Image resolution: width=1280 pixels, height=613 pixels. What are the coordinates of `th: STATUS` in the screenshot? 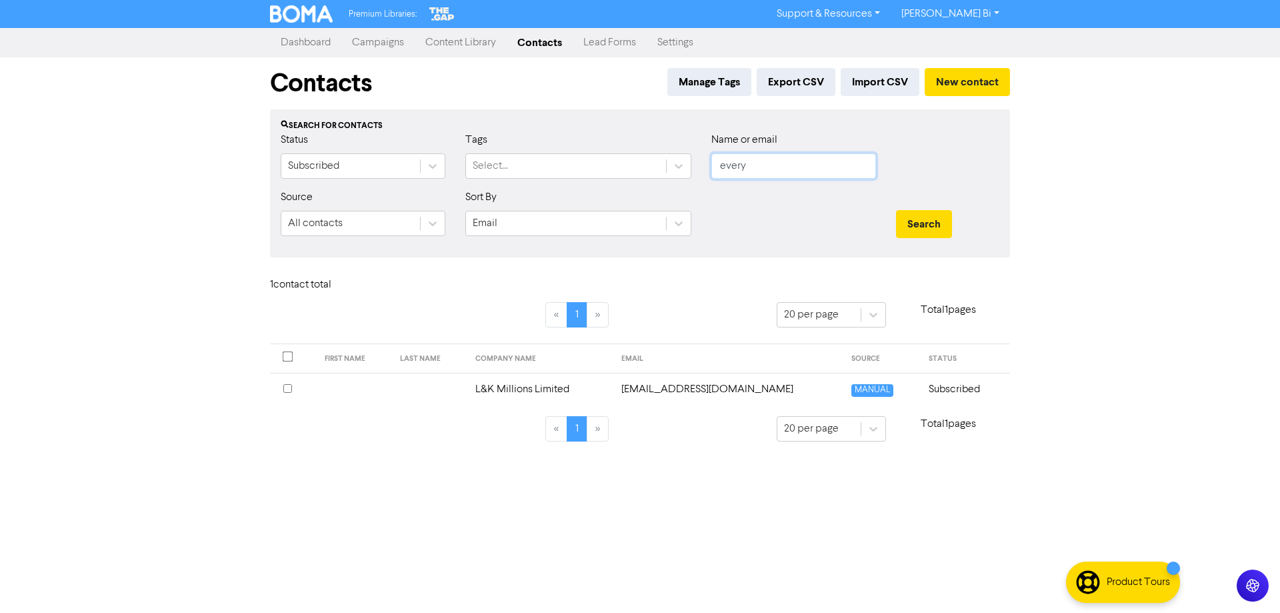 It's located at (965, 359).